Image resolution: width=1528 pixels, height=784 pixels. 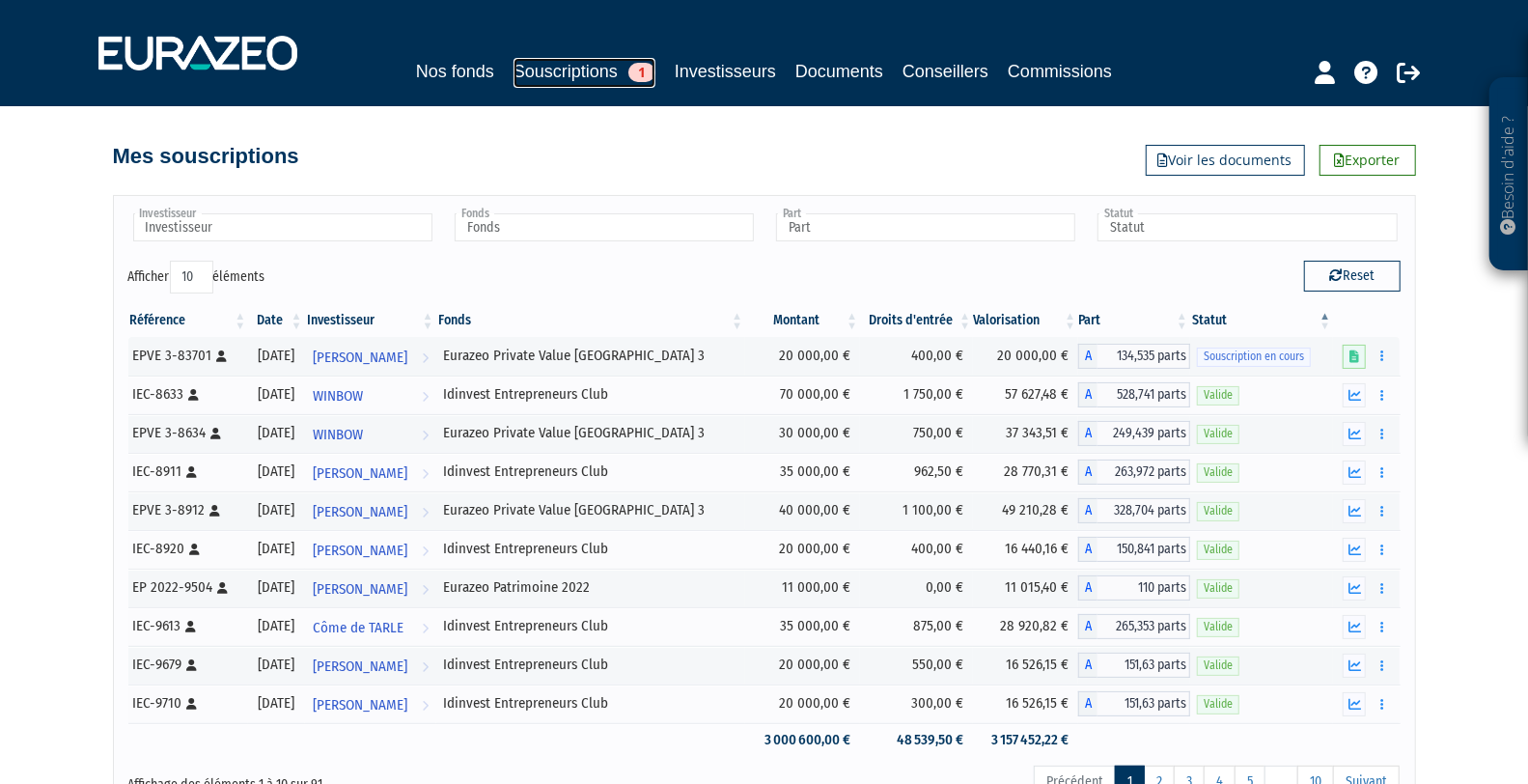 What do you see at coordinates (189, 321) in the screenshot?
I see `th: Référence : activer pour trier la colonne par ordre croissant` at bounding box center [189, 321].